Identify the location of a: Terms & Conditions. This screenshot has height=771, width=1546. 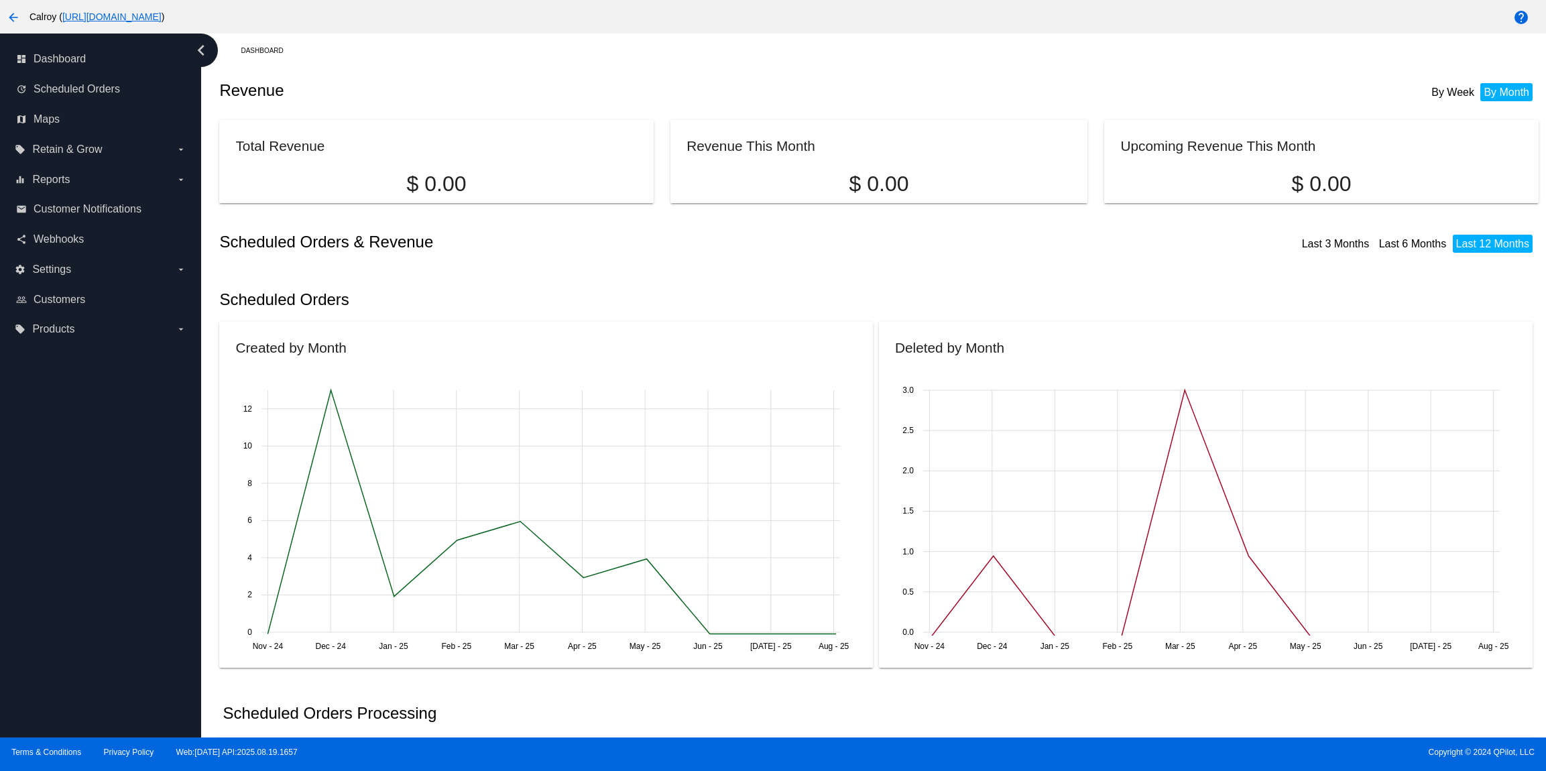
(46, 752).